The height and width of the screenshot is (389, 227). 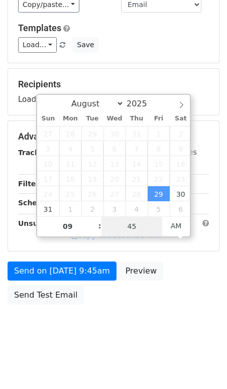 I want to click on span: August 23, 2025, so click(x=181, y=179).